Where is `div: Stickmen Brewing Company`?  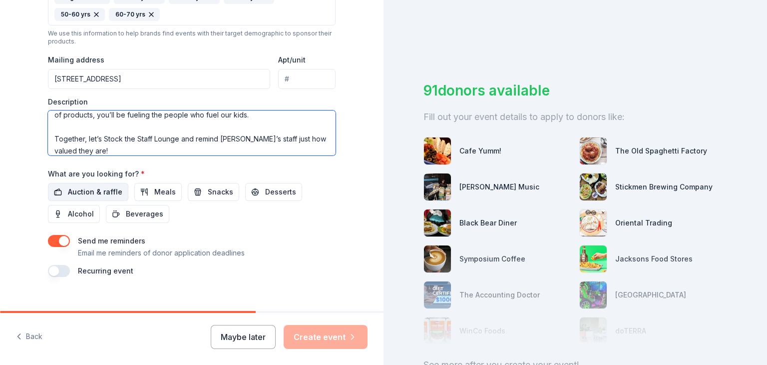
div: Stickmen Brewing Company is located at coordinates (664, 187).